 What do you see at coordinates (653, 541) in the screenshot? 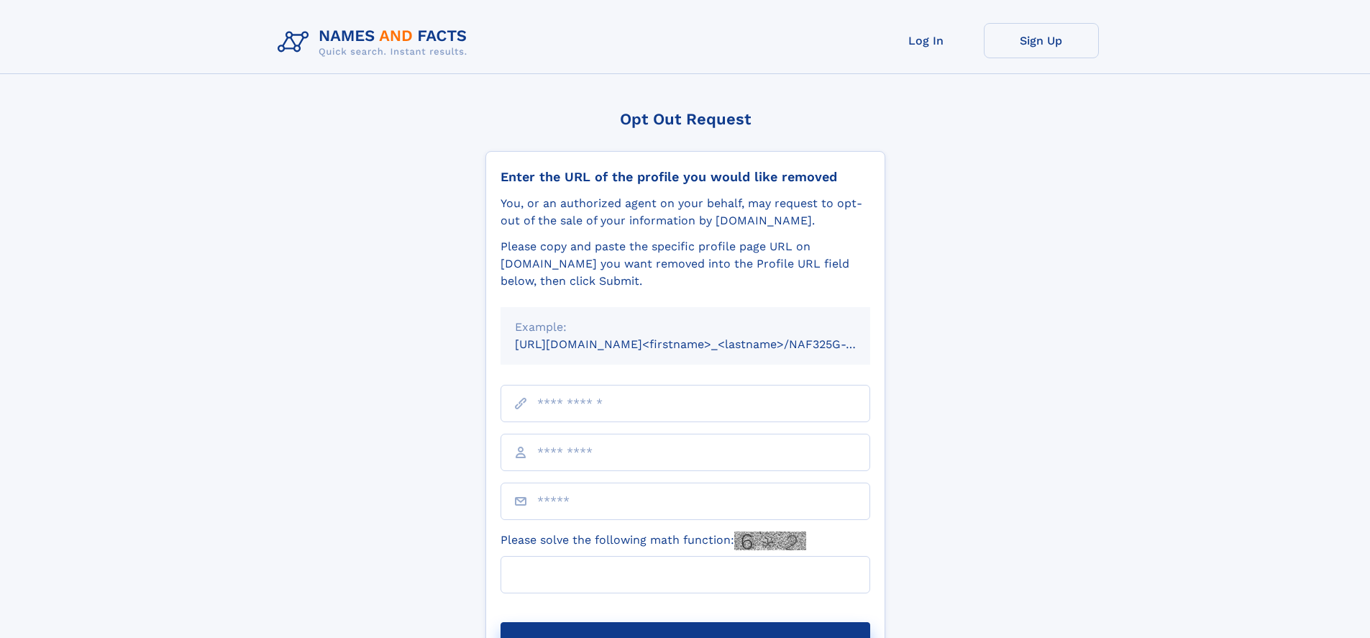
I see `label: Please solve the following math function:` at bounding box center [653, 541].